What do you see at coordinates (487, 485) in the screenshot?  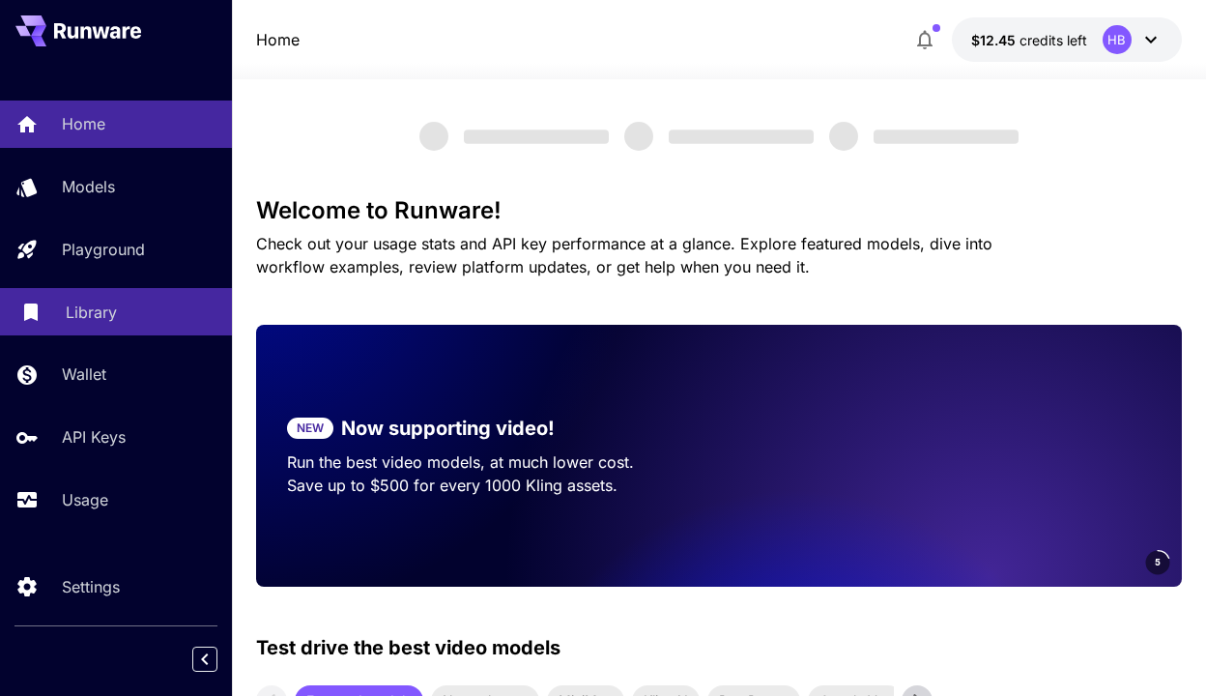 I see `p: Save up to $500 for every 1000 Kling assets.` at bounding box center [487, 485].